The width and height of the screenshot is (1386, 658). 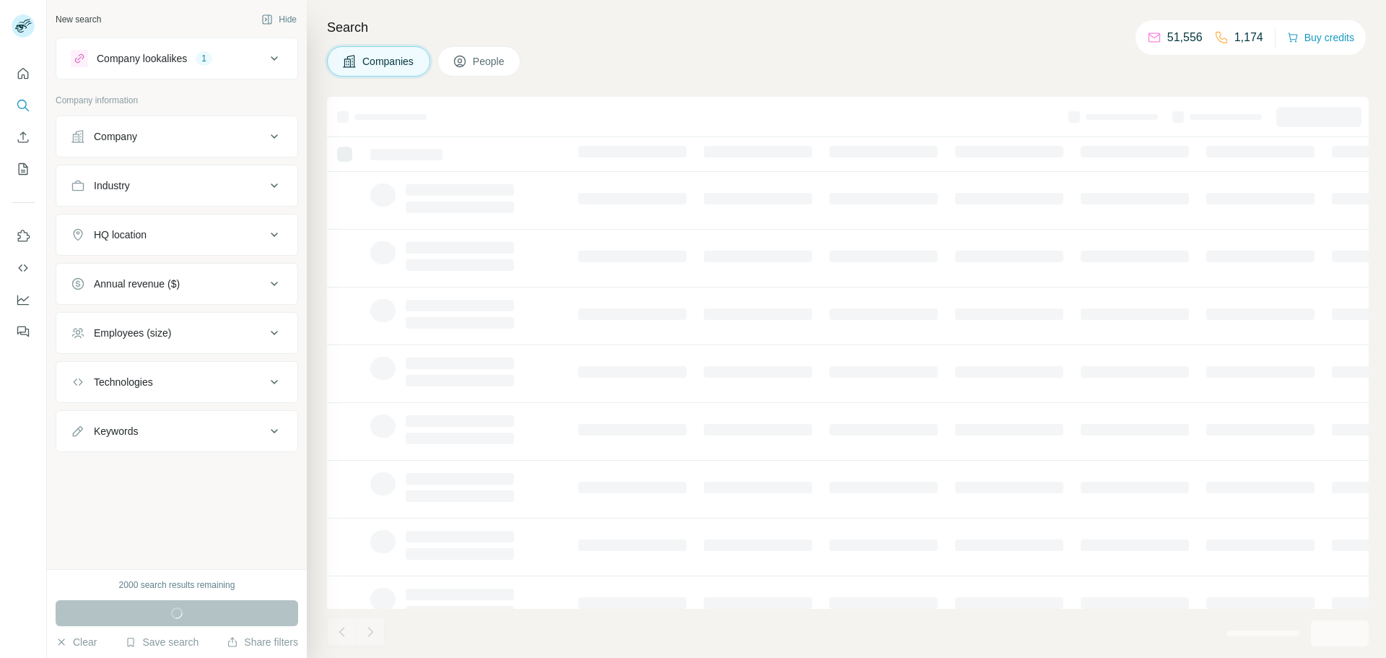 I want to click on button: Technologies, so click(x=177, y=382).